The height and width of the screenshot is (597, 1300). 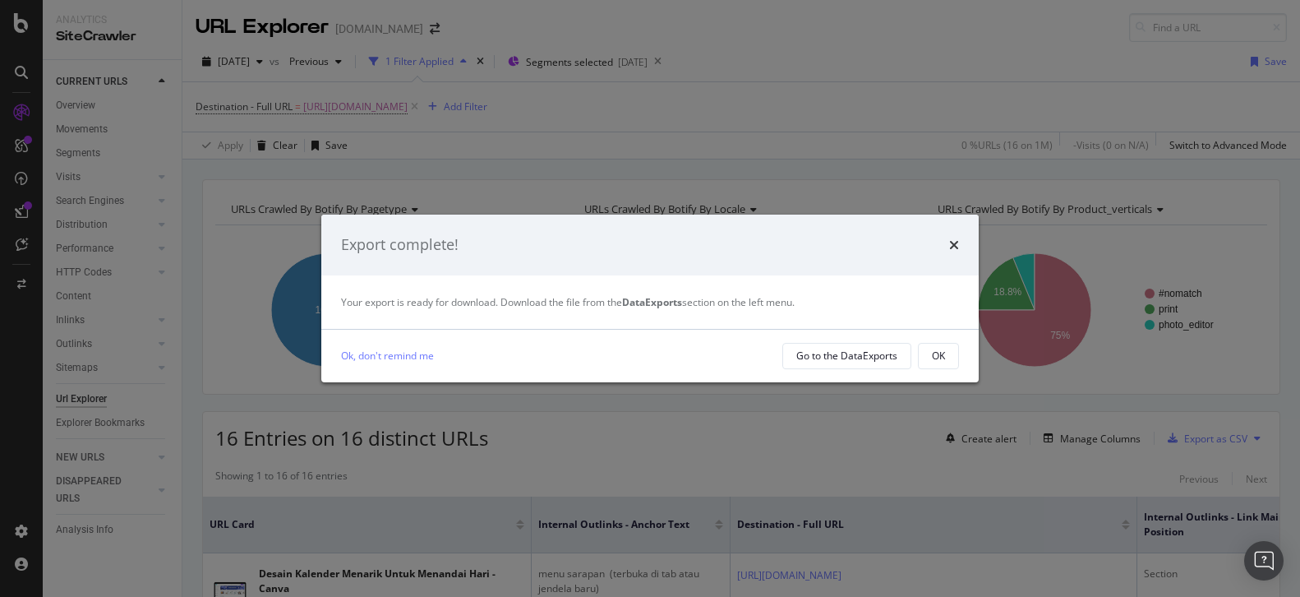 What do you see at coordinates (708, 302) in the screenshot?
I see `span: section on the left menu.` at bounding box center [708, 302].